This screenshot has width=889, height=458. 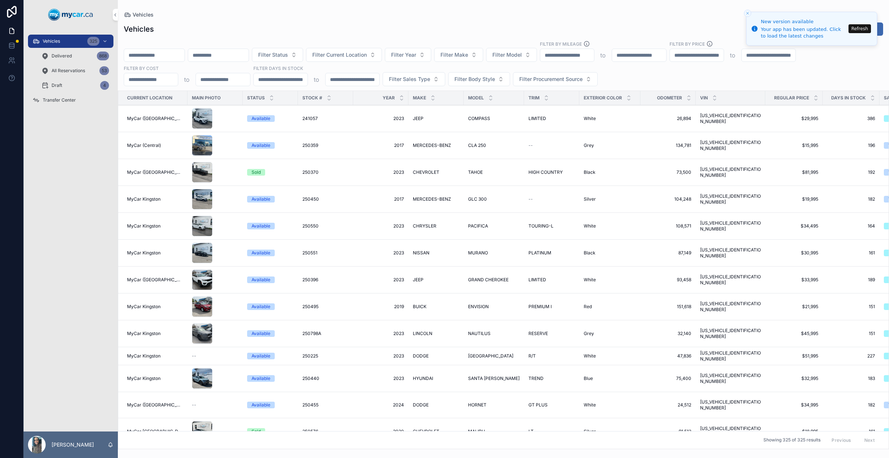 What do you see at coordinates (589, 199) in the screenshot?
I see `span: Silver` at bounding box center [589, 199].